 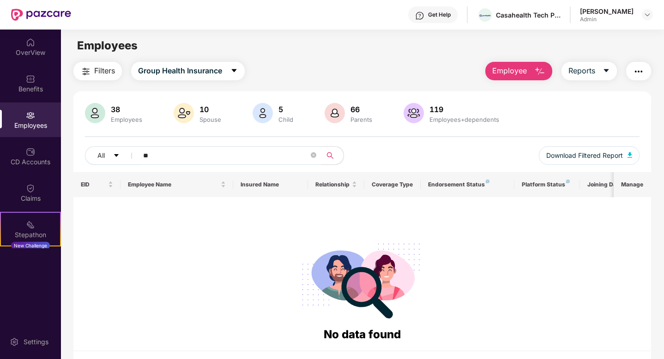 I want to click on button: Filters, so click(x=97, y=71).